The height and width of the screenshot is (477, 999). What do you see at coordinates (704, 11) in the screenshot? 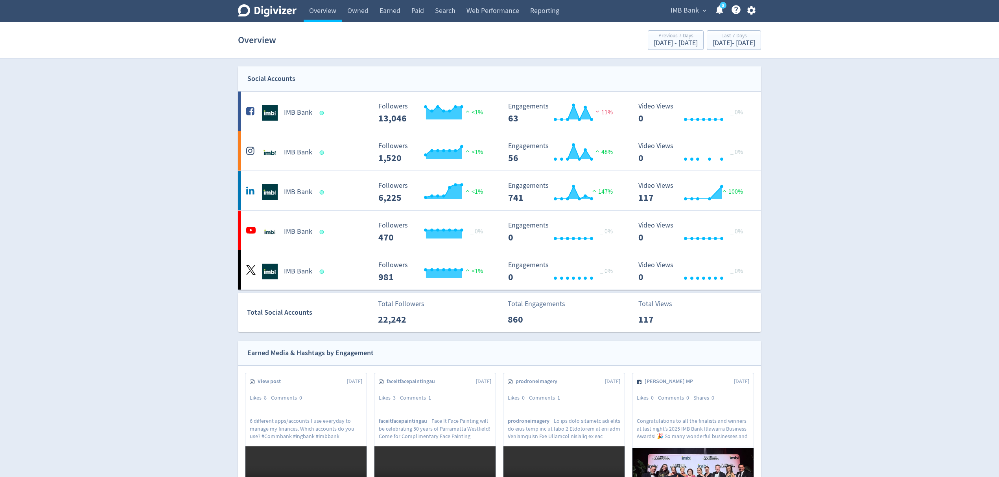
I see `span: expand_more` at bounding box center [704, 11].